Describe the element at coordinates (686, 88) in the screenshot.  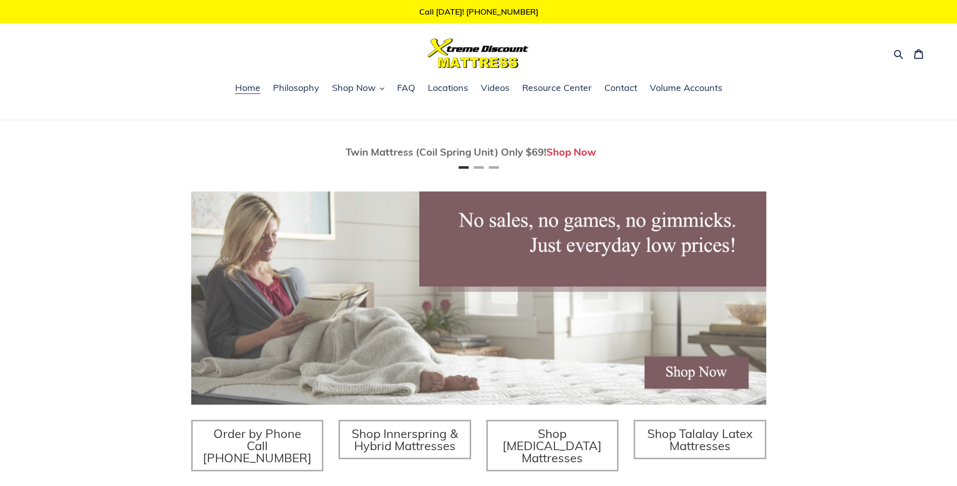
I see `a: Volume Accounts` at that location.